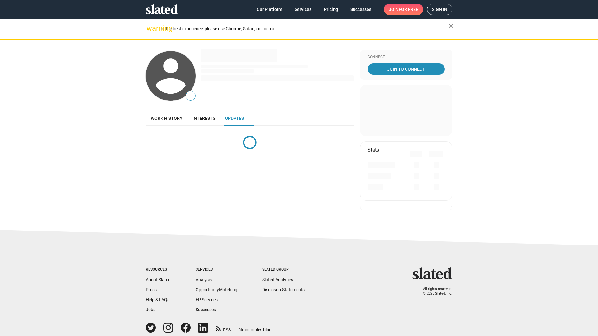  What do you see at coordinates (151, 290) in the screenshot?
I see `a: Press` at bounding box center [151, 290].